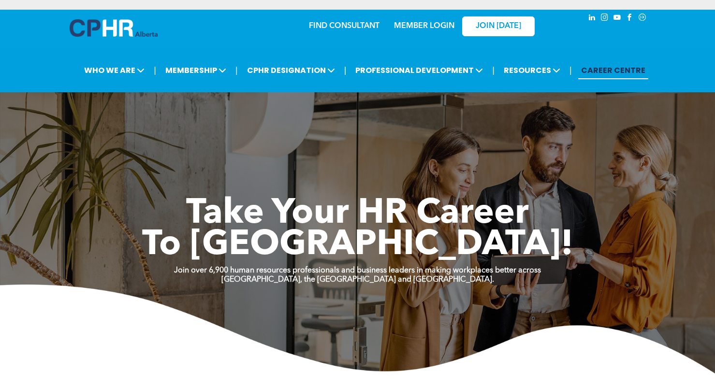 The height and width of the screenshot is (386, 715). I want to click on a: MEMBER LOGIN, so click(424, 26).